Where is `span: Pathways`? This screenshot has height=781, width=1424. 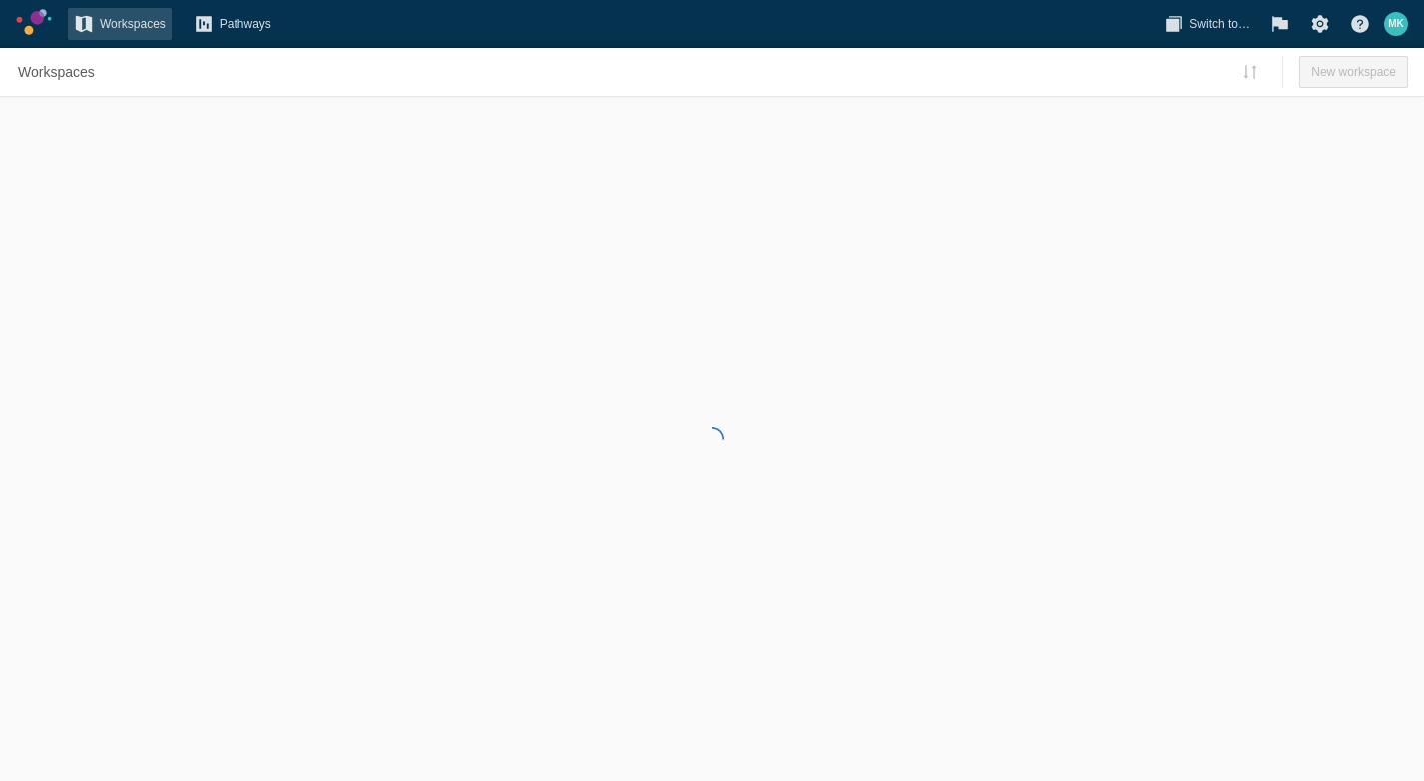
span: Pathways is located at coordinates (246, 24).